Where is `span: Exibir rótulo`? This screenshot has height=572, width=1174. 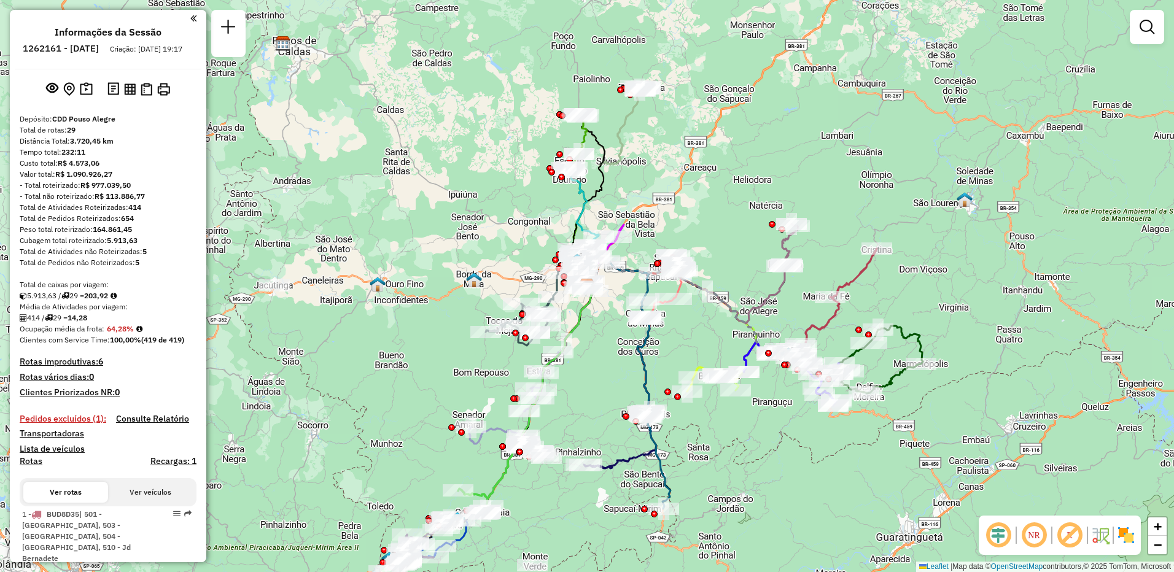 span: Exibir rótulo is located at coordinates (1069, 535).